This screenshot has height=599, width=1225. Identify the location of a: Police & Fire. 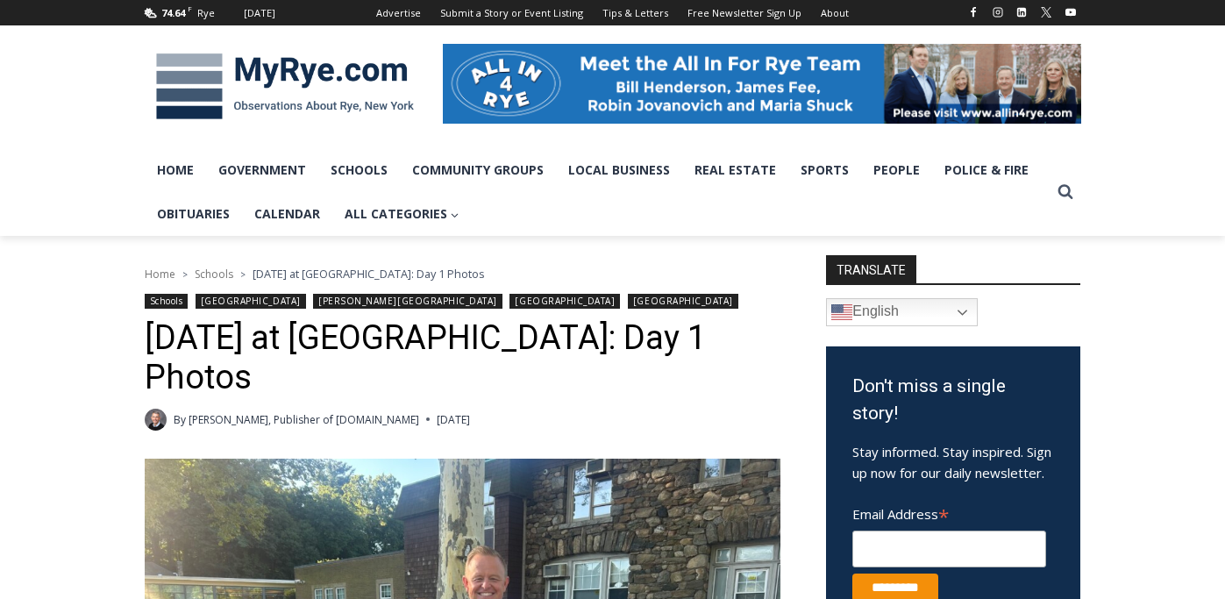
(987, 170).